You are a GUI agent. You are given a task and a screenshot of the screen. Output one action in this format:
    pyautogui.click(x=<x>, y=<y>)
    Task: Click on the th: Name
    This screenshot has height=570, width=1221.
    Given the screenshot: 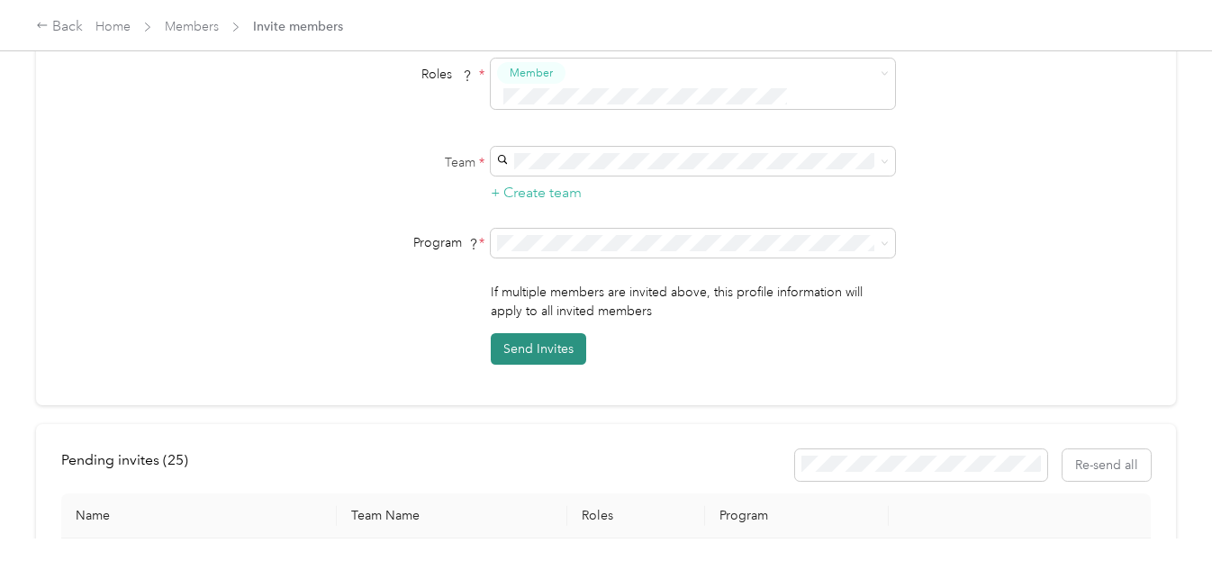 What is the action you would take?
    pyautogui.click(x=199, y=516)
    